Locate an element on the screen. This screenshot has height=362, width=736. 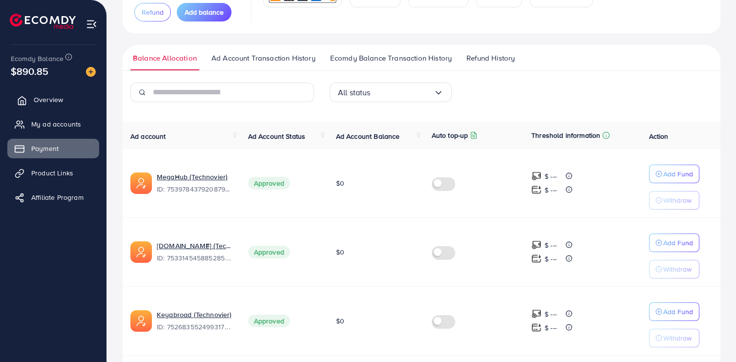
a: MegaHub (Technovier) is located at coordinates (192, 177).